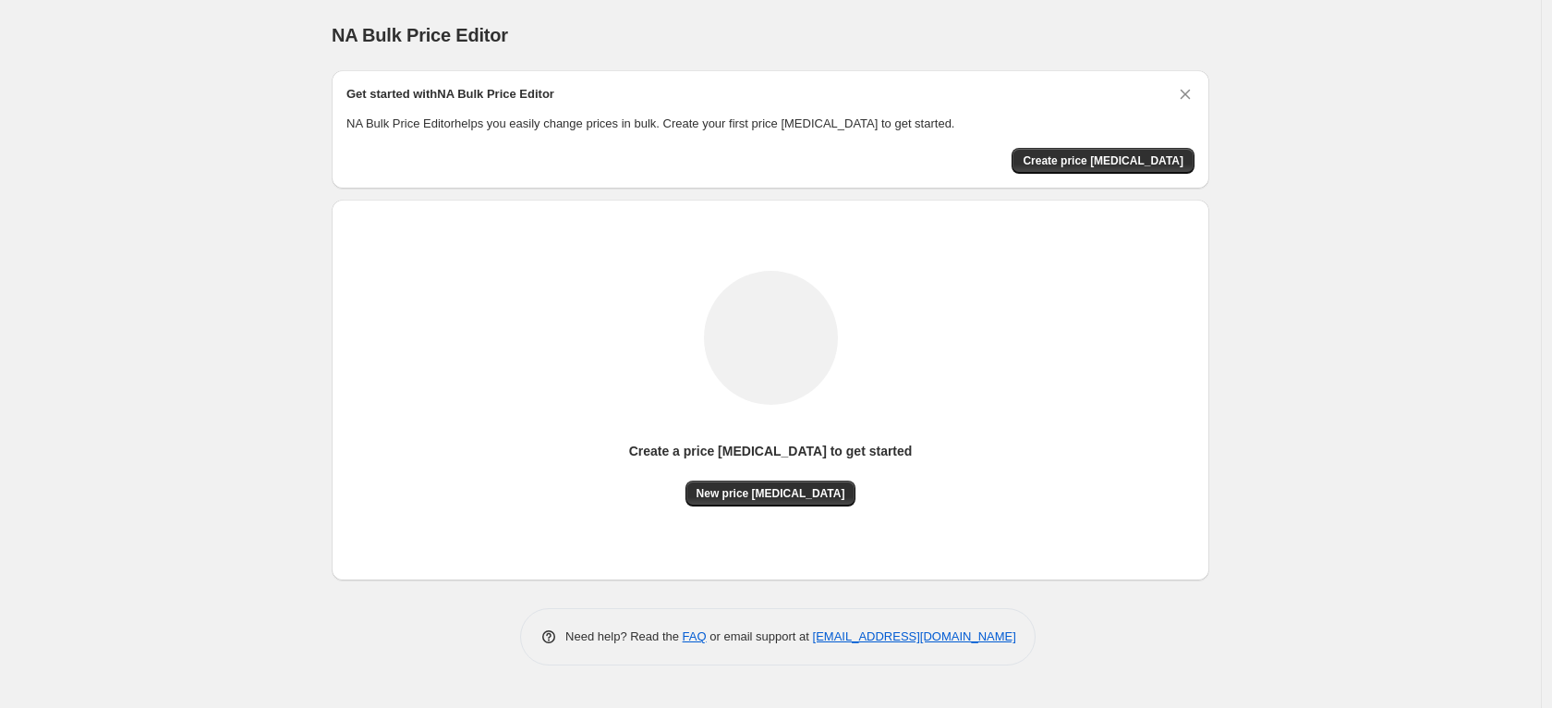 This screenshot has width=1552, height=708. I want to click on button: Create price change job, so click(1103, 161).